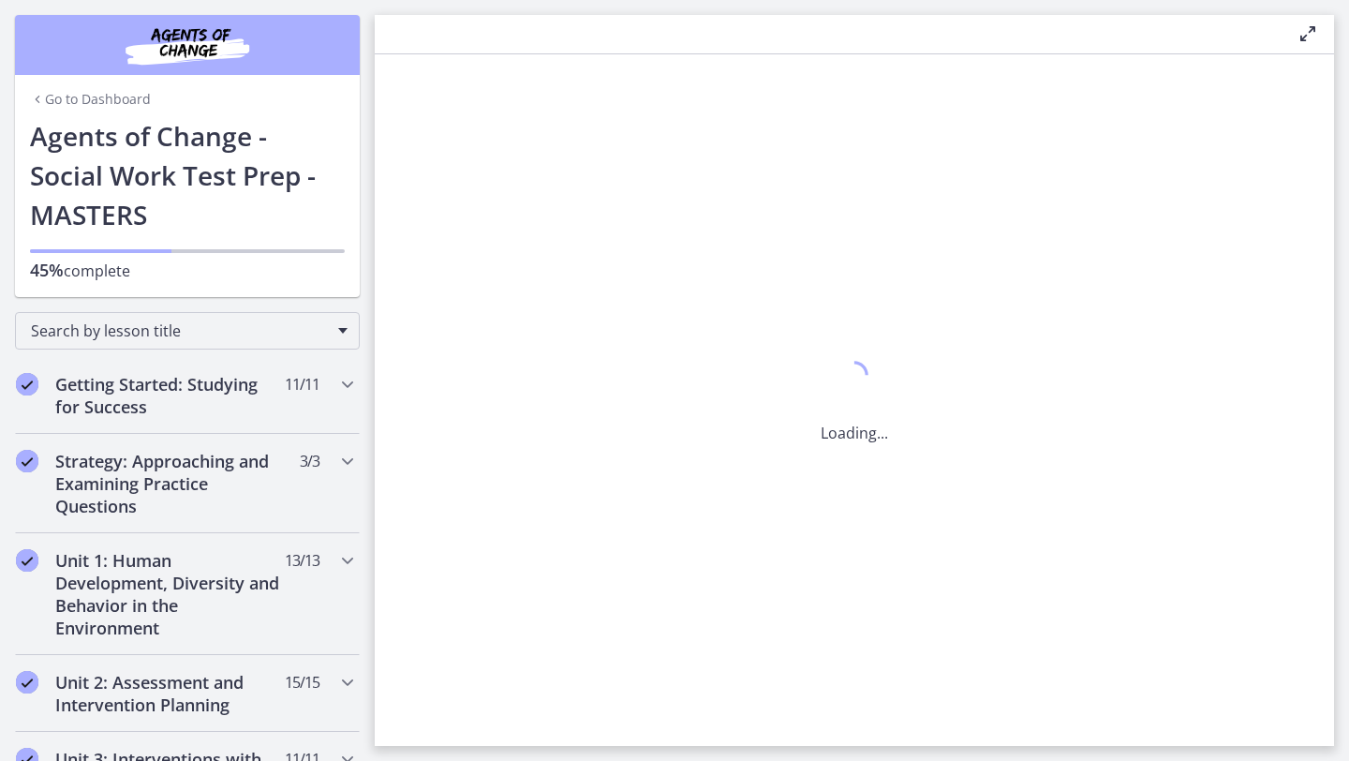 Image resolution: width=1349 pixels, height=761 pixels. Describe the element at coordinates (302, 682) in the screenshot. I see `span: 15 / 15` at that location.